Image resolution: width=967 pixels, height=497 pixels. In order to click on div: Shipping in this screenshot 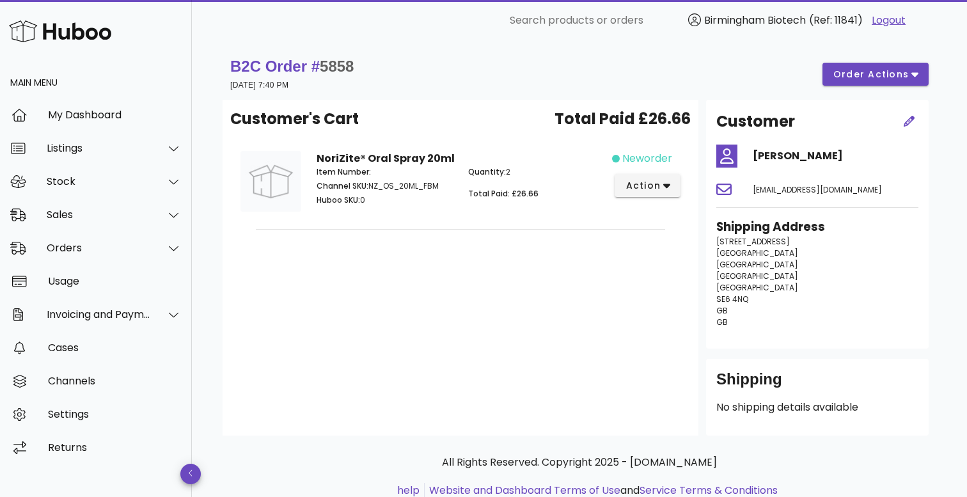, I will do `click(817, 384)`.